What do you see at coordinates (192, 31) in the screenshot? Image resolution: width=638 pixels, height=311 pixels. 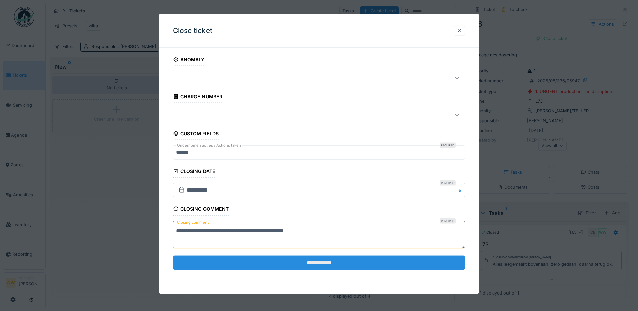 I see `h3: Close ticket` at bounding box center [192, 31].